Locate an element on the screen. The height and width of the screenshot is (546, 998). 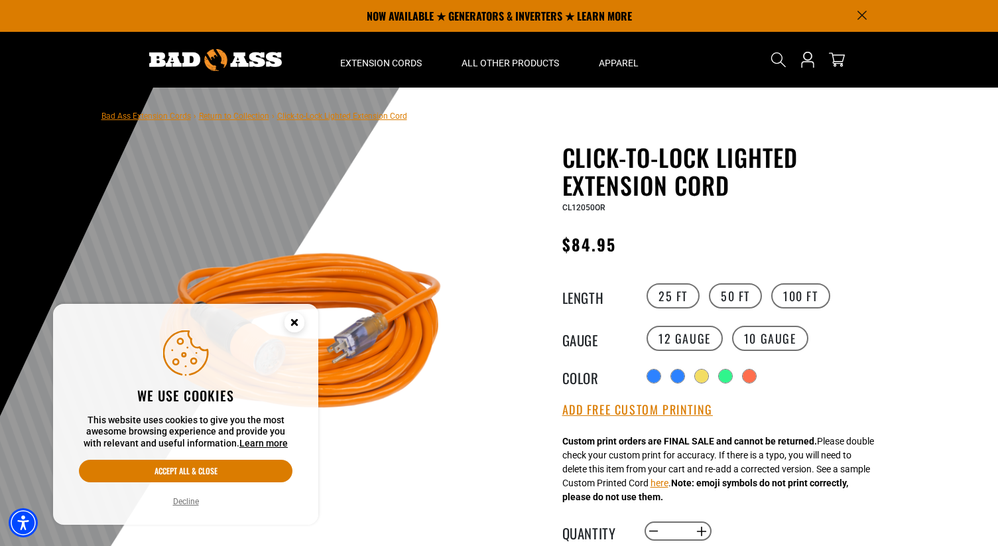
label: 10 Gauge is located at coordinates (770, 338).